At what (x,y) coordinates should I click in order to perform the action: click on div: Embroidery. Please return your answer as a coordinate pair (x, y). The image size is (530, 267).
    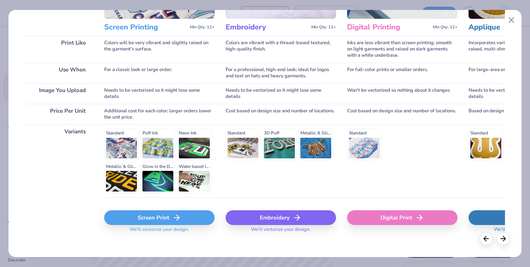
    Looking at the image, I should click on (281, 218).